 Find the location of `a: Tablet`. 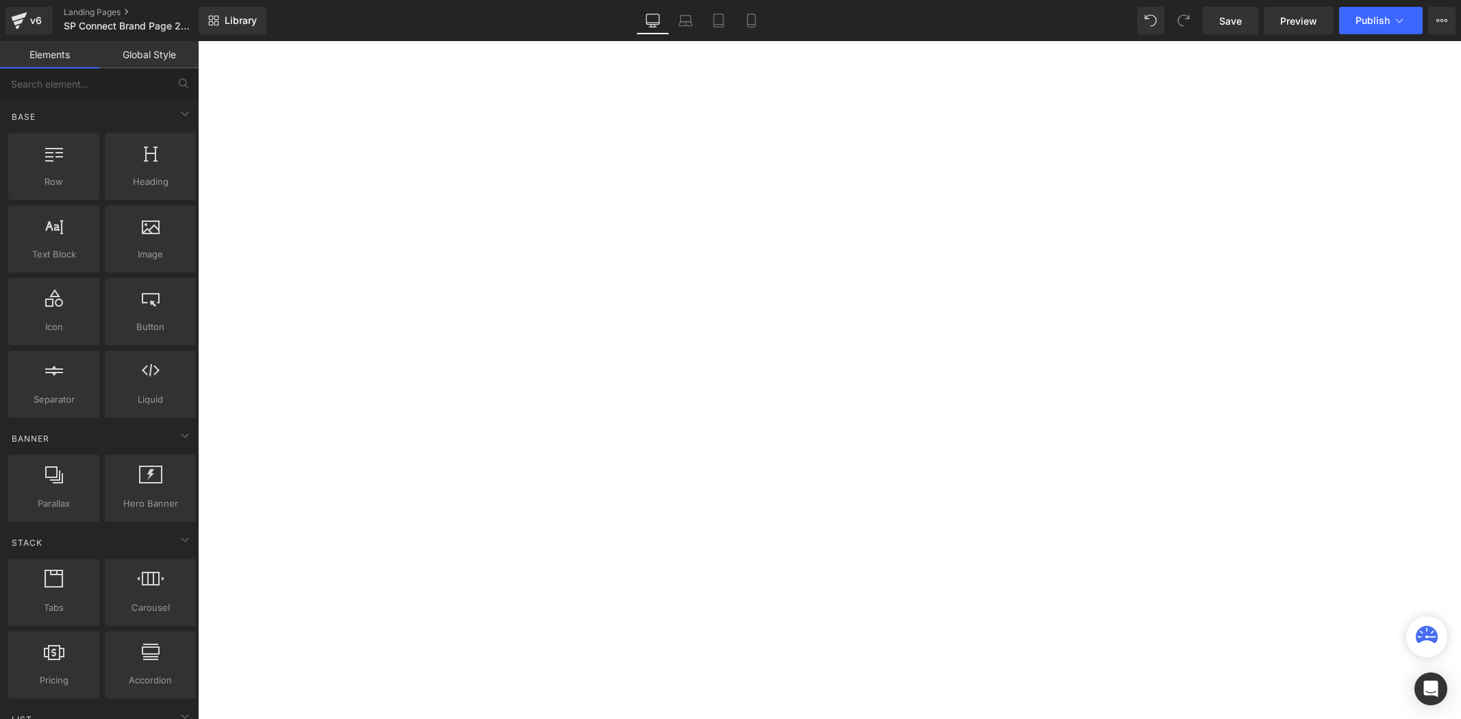

a: Tablet is located at coordinates (719, 21).